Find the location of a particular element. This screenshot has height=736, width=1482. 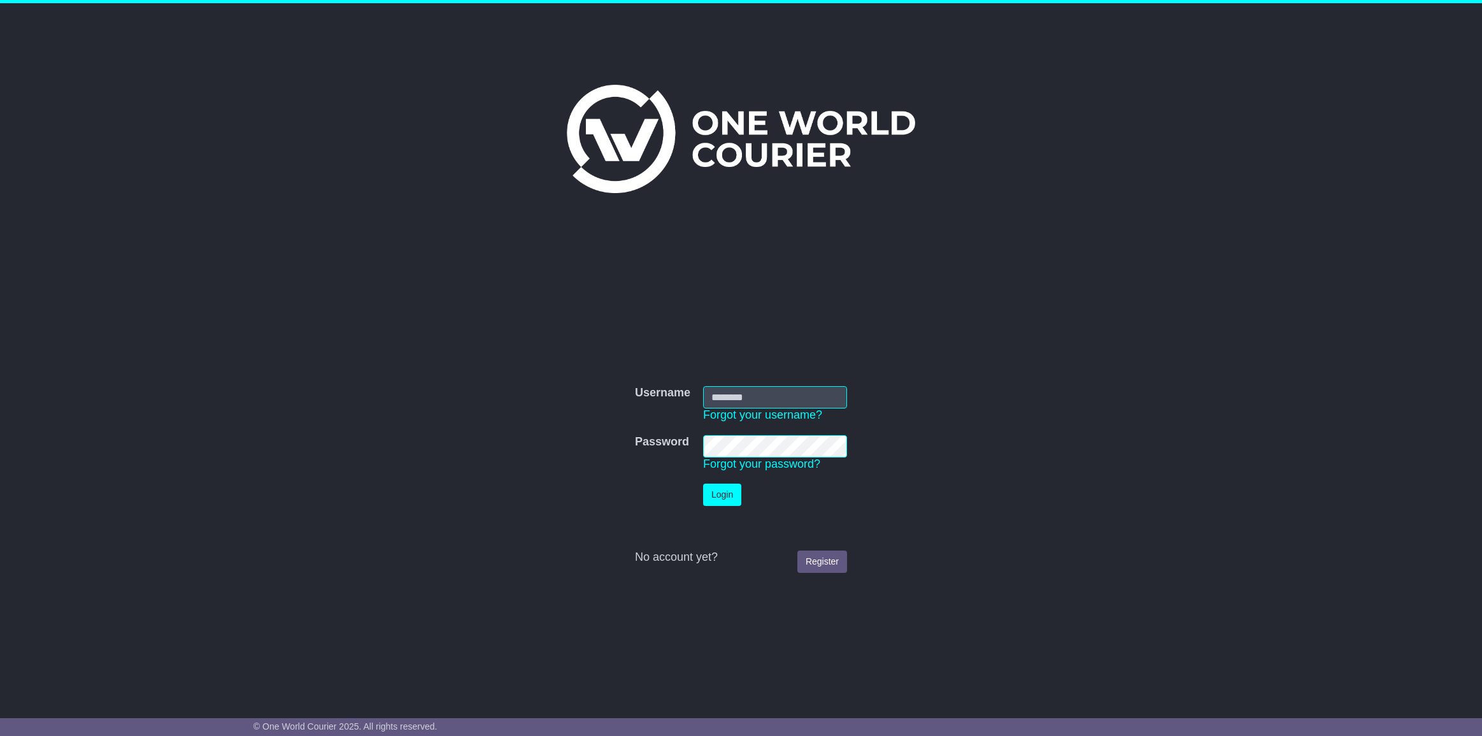

button: Login is located at coordinates (722, 494).